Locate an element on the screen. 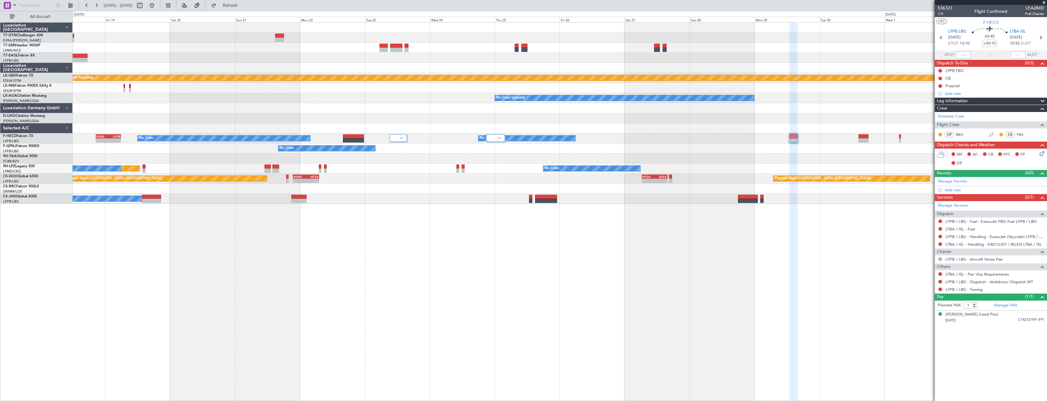 This screenshot has height=401, width=1047. span: FP is located at coordinates (1023, 155).